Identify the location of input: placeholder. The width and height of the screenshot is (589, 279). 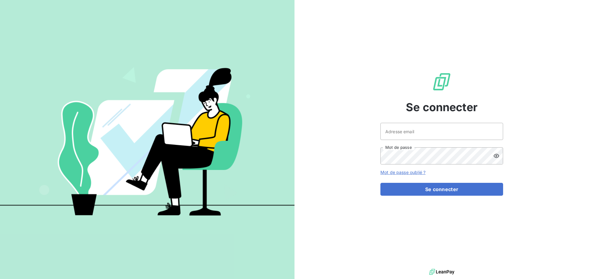
(442, 132).